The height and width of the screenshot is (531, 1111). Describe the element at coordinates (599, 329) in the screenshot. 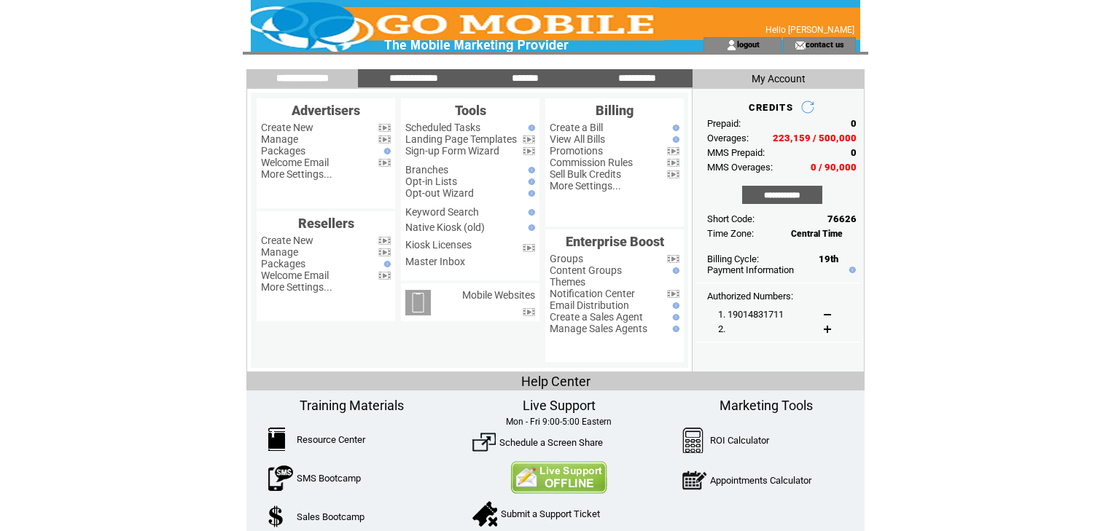

I see `a: Manage Sales Agents` at that location.